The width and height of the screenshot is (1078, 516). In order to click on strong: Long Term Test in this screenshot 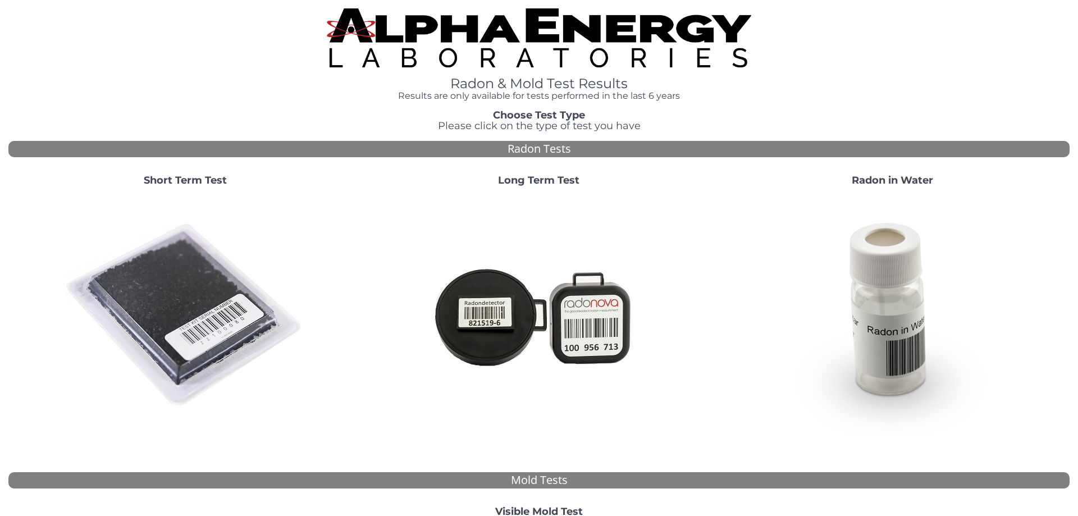, I will do `click(538, 180)`.